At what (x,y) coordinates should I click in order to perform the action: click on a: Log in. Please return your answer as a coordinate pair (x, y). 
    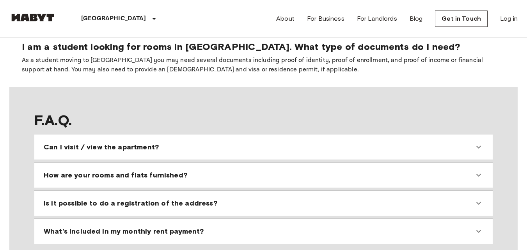
    Looking at the image, I should click on (509, 19).